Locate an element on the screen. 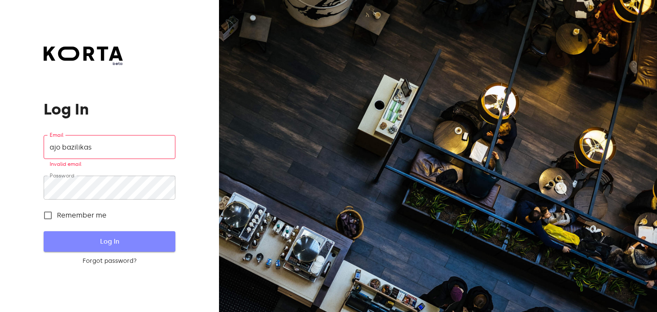 This screenshot has width=657, height=312. span: beta is located at coordinates (83, 64).